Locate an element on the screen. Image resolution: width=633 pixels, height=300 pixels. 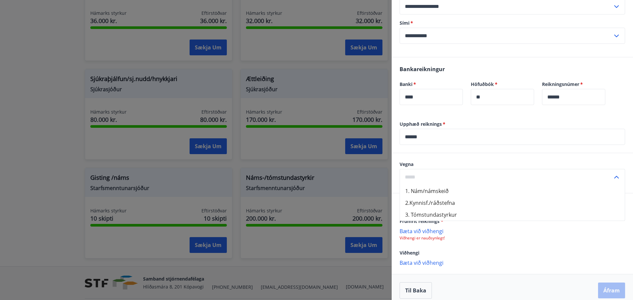
li: 1. Nám/námskeið is located at coordinates (512, 191).